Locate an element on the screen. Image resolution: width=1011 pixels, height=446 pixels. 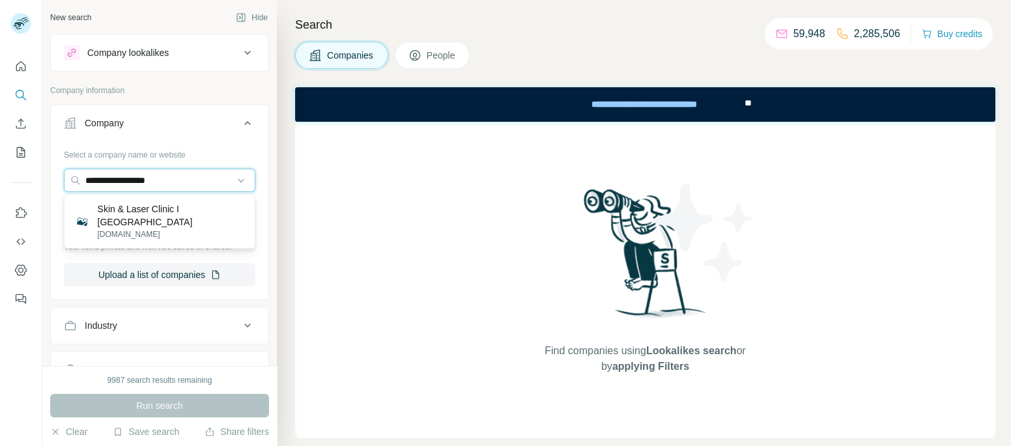
img: Skin & Laser Clinic I Antwerpen is located at coordinates (82, 221).